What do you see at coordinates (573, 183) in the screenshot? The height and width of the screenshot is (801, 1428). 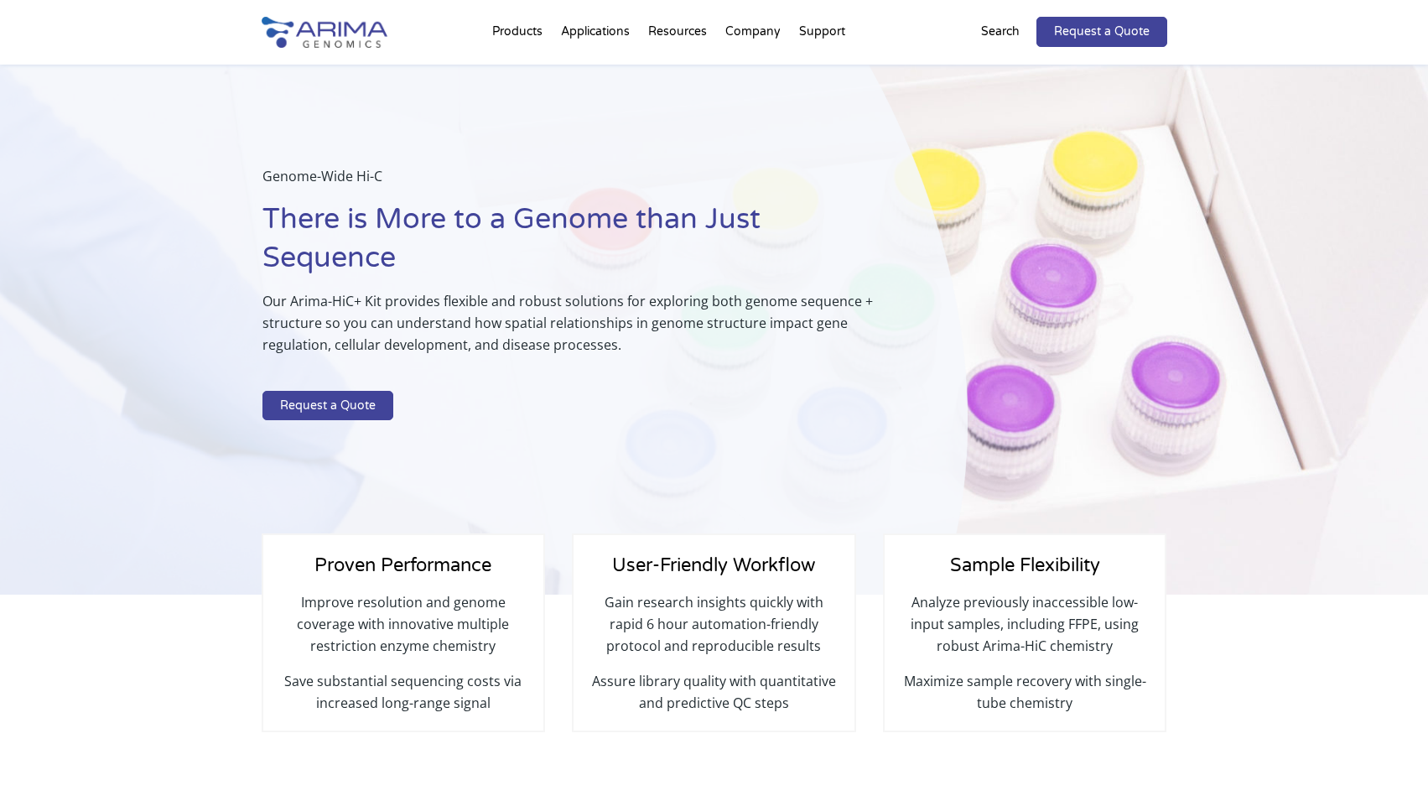 I see `p: Genome-Wide Hi-C` at bounding box center [573, 183].